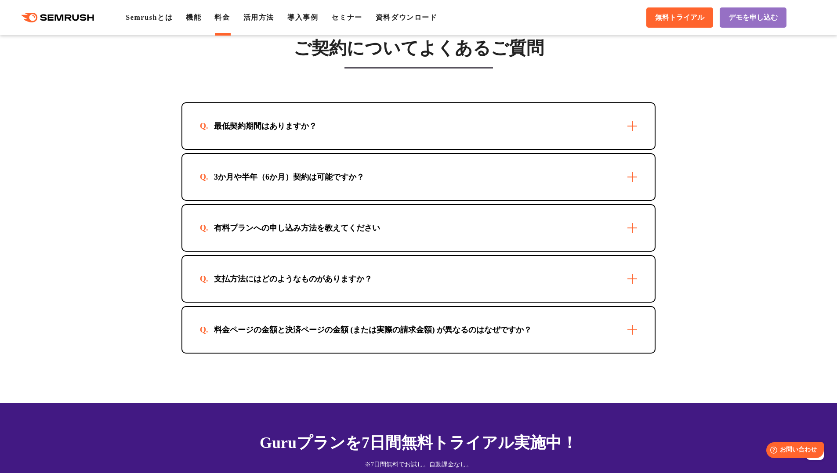  I want to click on a: 料金, so click(222, 17).